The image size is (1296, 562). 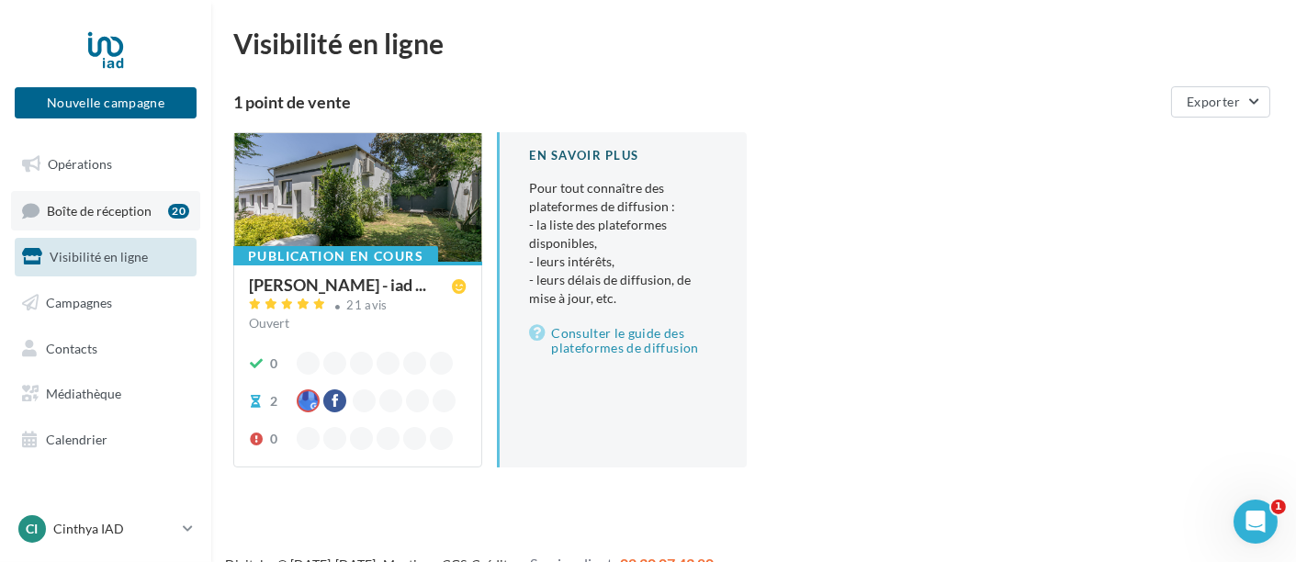 I want to click on a: Boîte de réception20, so click(x=106, y=210).